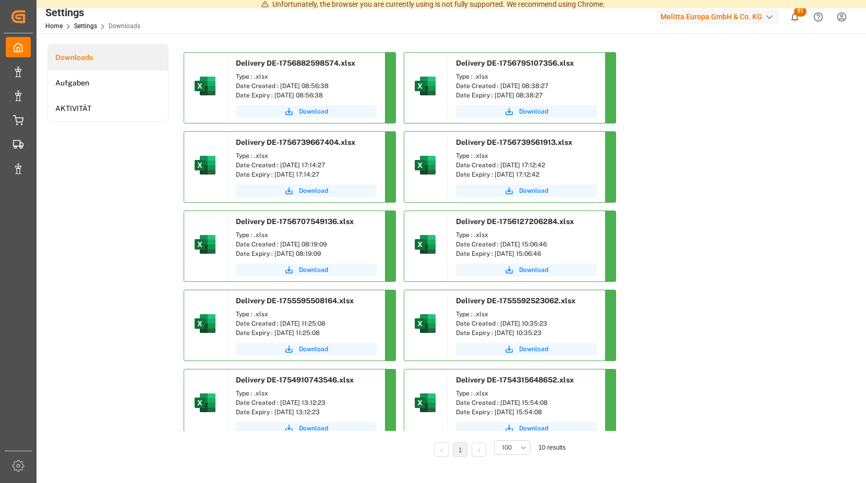  Describe the element at coordinates (441, 450) in the screenshot. I see `li: Previous Page` at that location.